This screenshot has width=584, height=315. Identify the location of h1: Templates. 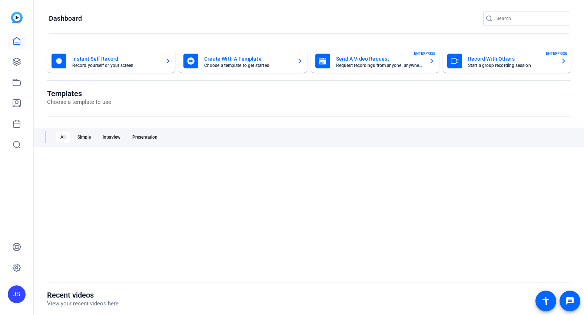
(79, 94).